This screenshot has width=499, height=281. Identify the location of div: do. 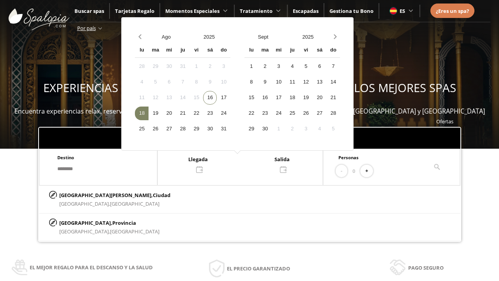
(333, 50).